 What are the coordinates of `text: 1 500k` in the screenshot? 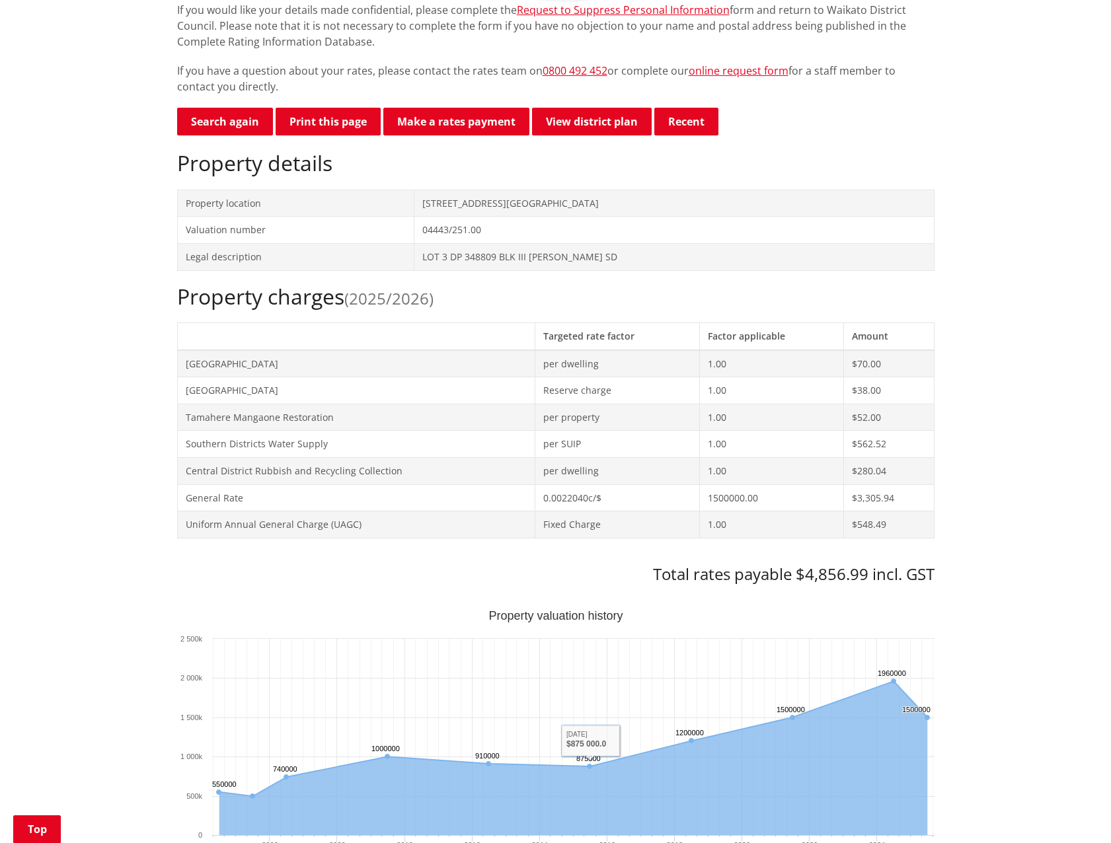 It's located at (191, 717).